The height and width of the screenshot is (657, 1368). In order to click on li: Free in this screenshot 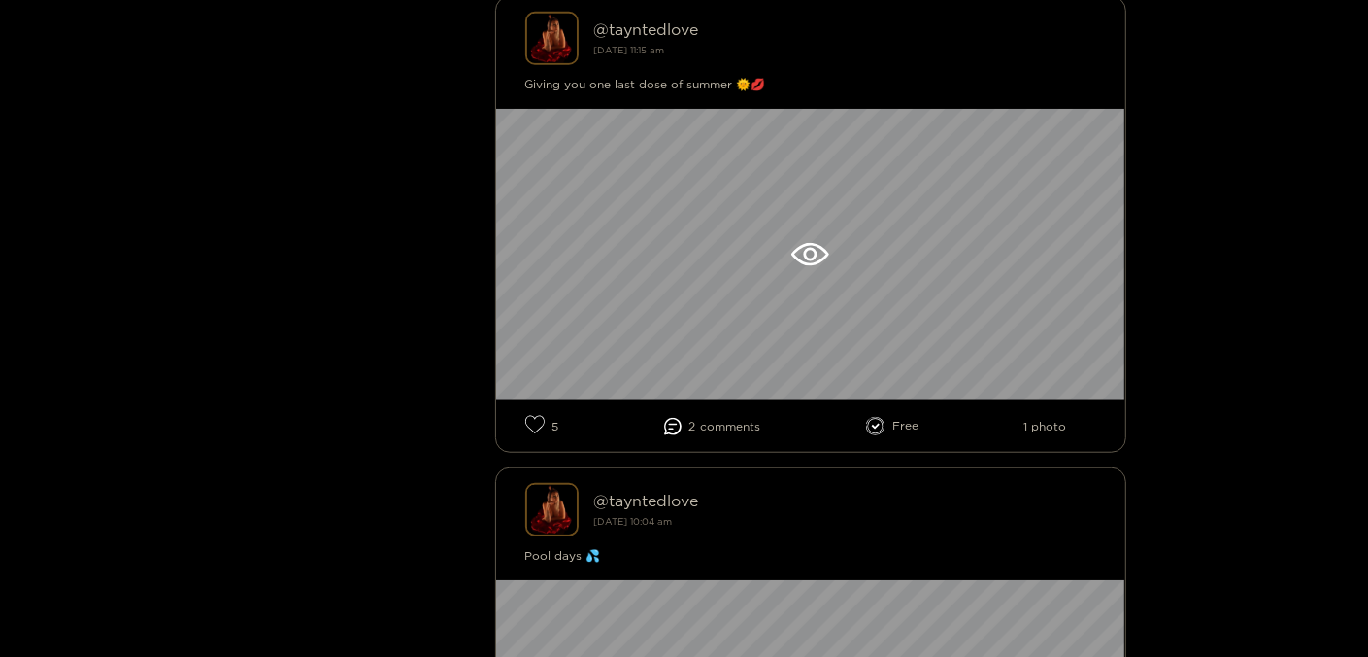, I will do `click(893, 426)`.